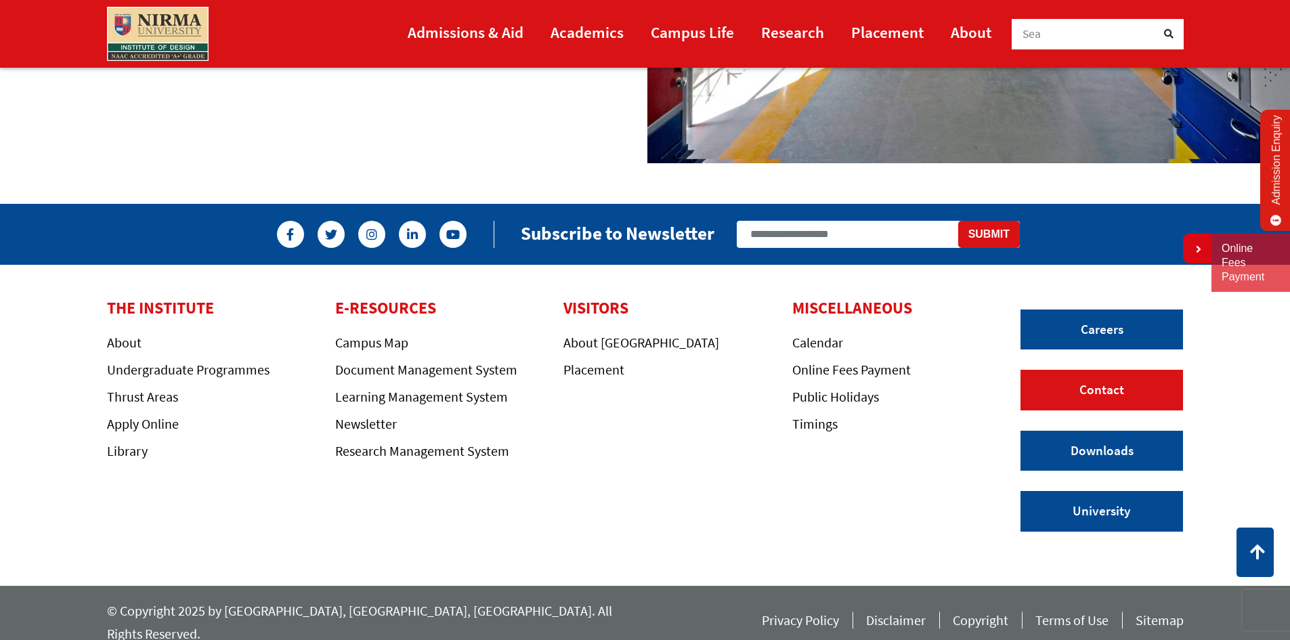 The width and height of the screenshot is (1290, 640). What do you see at coordinates (618, 233) in the screenshot?
I see `h2: Subscribe to Newsletter` at bounding box center [618, 233].